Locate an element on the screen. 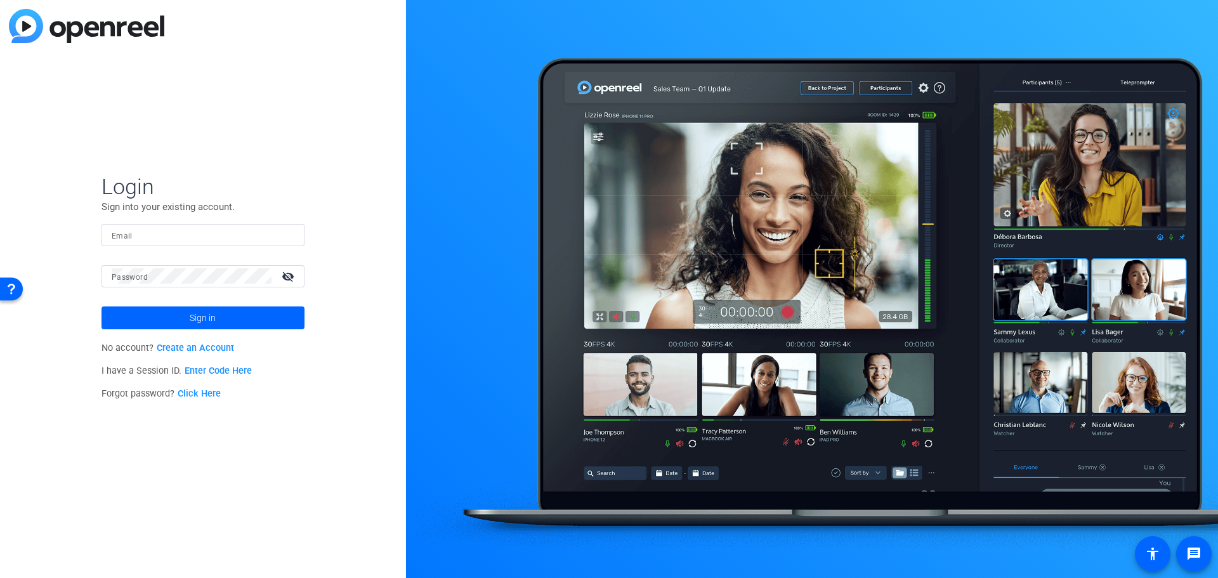 Image resolution: width=1218 pixels, height=578 pixels. mat-icon: accessibility is located at coordinates (1153, 554).